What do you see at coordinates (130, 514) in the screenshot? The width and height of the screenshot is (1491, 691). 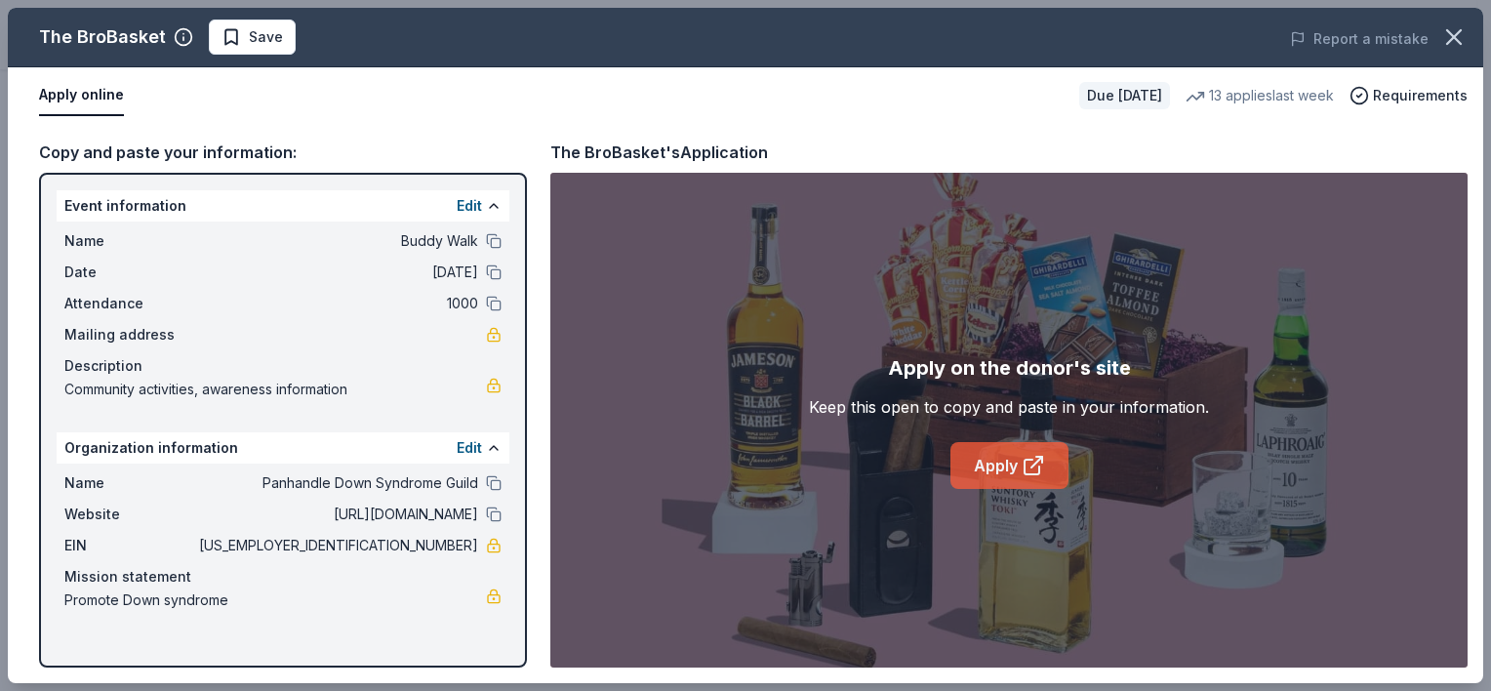 I see `span: Website` at bounding box center [130, 514].